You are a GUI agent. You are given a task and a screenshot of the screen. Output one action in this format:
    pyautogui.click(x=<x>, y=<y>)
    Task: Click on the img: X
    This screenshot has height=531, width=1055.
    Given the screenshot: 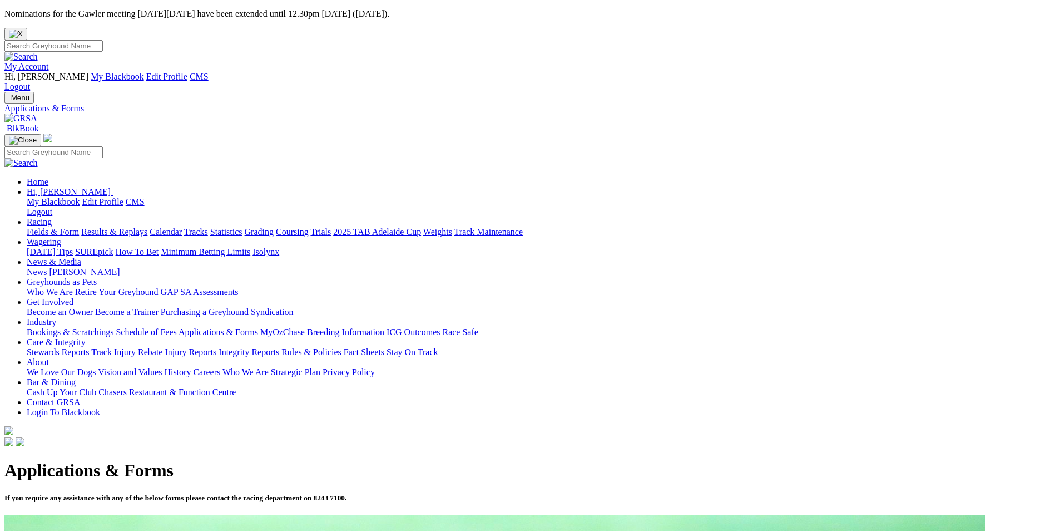 What is the action you would take?
    pyautogui.click(x=16, y=34)
    